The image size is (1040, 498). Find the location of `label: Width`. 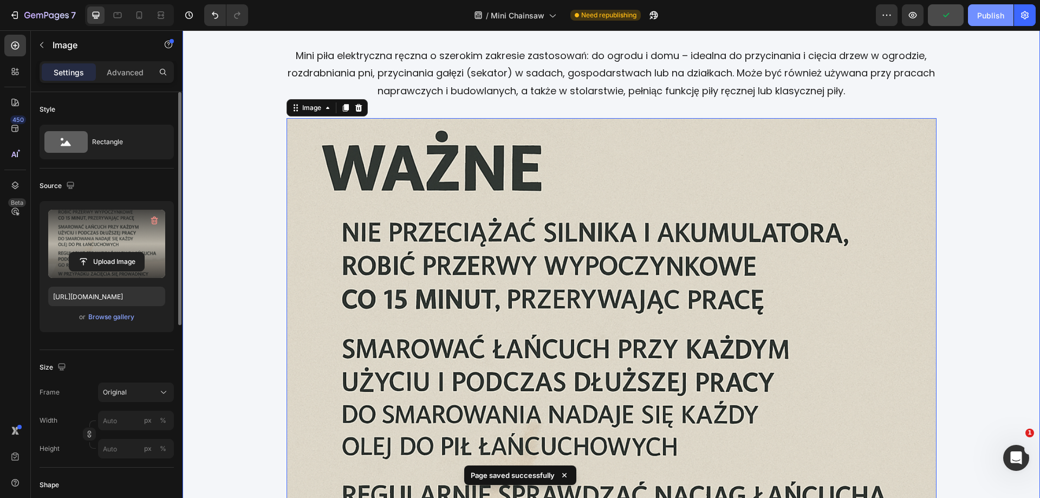

label: Width is located at coordinates (48, 421).